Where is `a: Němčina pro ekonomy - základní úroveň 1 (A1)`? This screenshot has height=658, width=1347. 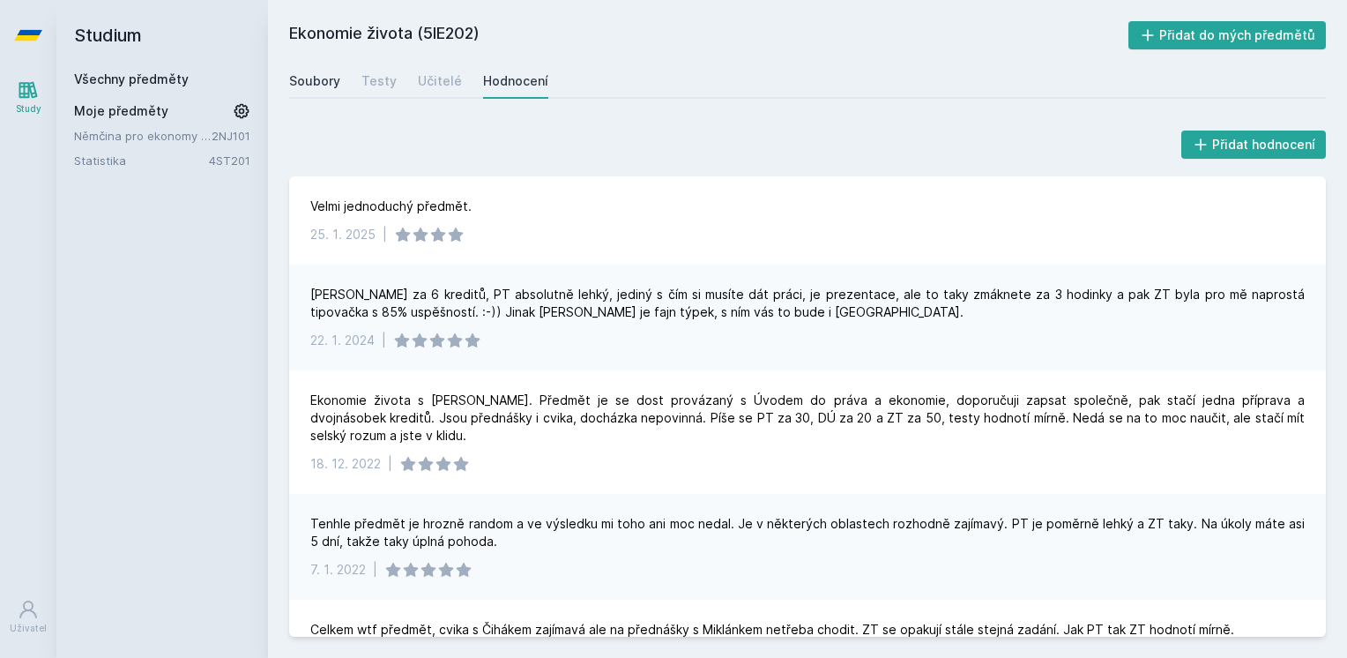 a: Němčina pro ekonomy - základní úroveň 1 (A1) is located at coordinates (143, 136).